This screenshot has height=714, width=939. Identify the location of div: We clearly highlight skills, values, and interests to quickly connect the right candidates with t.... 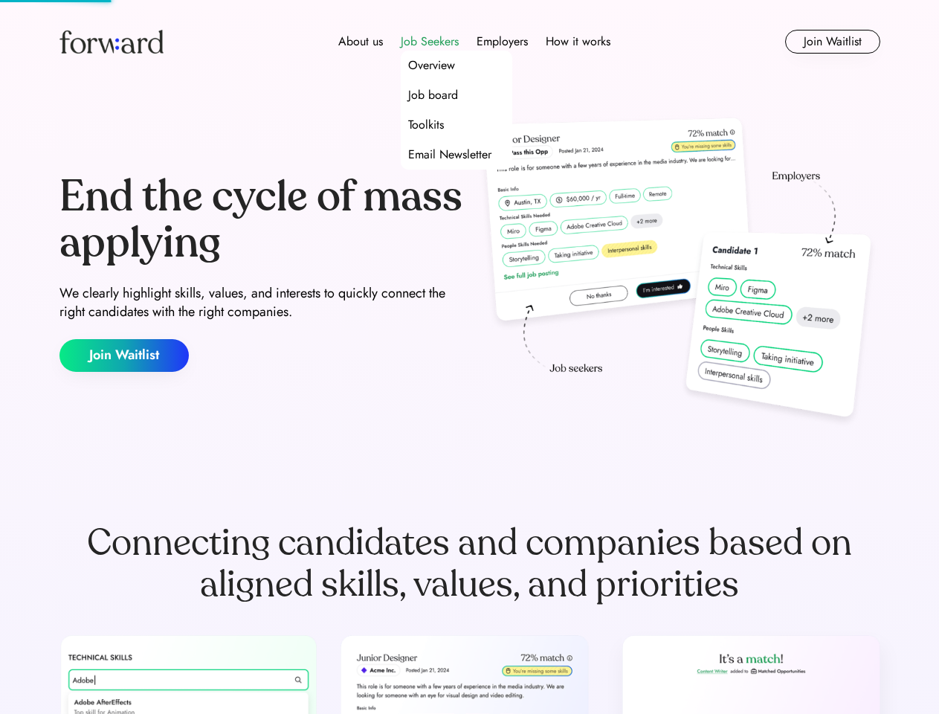
(262, 303).